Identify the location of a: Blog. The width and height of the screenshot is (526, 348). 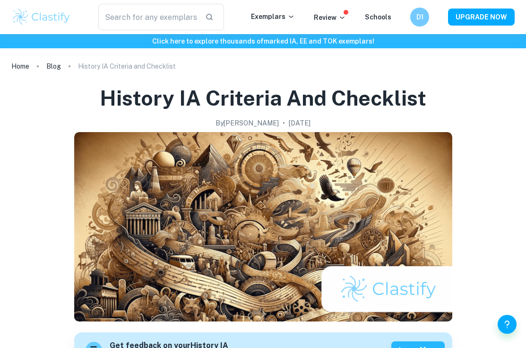
(53, 66).